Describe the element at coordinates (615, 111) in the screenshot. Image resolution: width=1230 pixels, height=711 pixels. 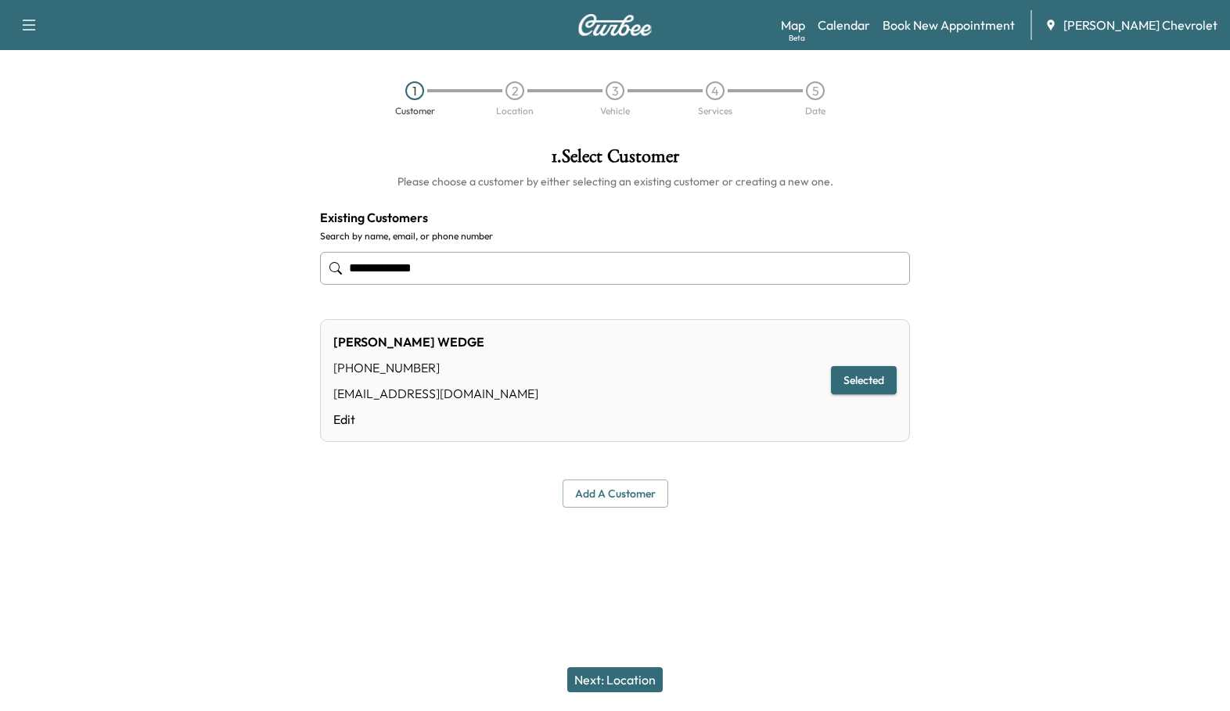
I see `div: Vehicle` at that location.